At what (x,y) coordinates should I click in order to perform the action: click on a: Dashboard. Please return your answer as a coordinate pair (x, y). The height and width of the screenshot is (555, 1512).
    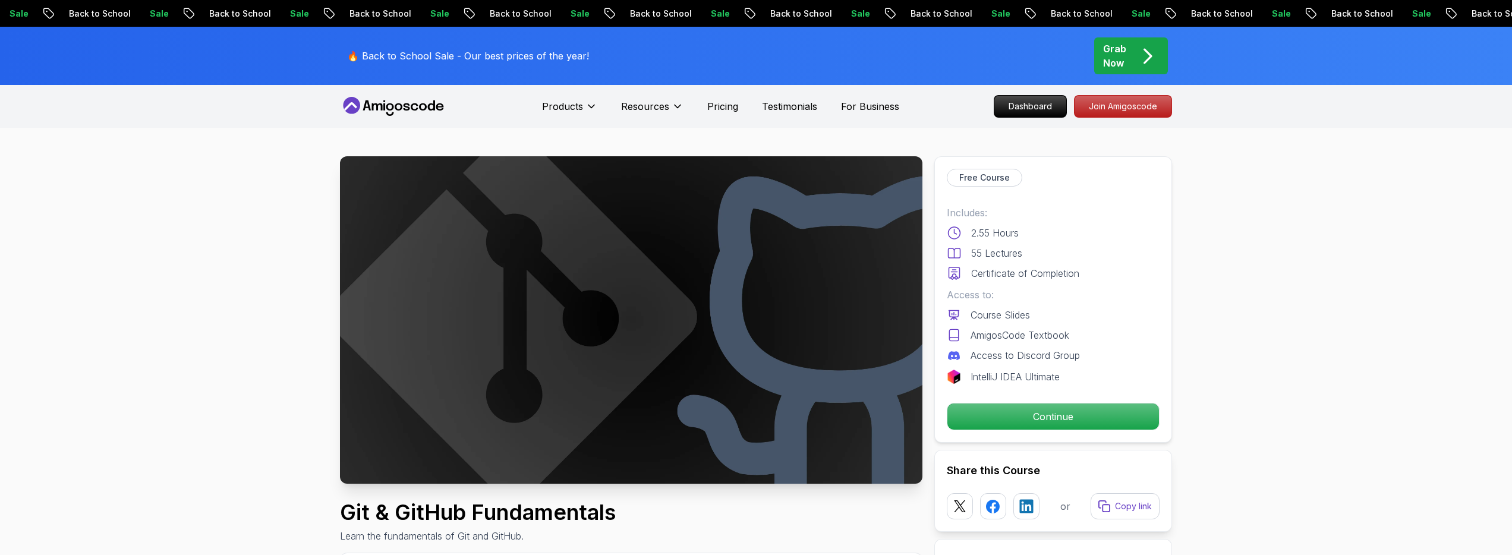
    Looking at the image, I should click on (1030, 106).